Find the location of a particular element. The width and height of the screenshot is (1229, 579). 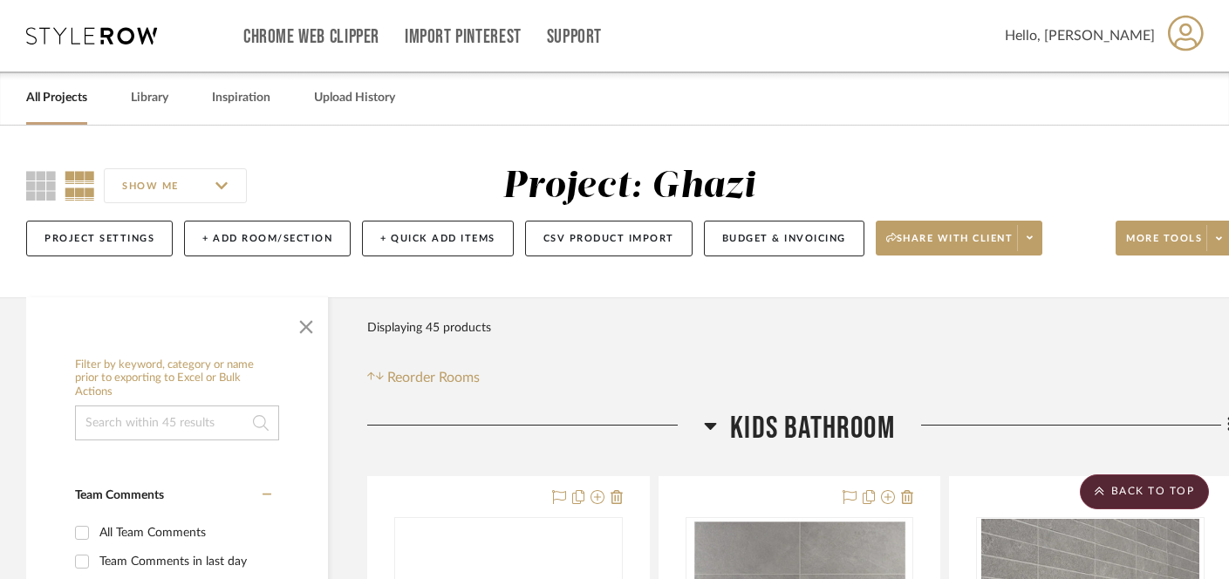

div: Displaying 45 products is located at coordinates (429, 328).